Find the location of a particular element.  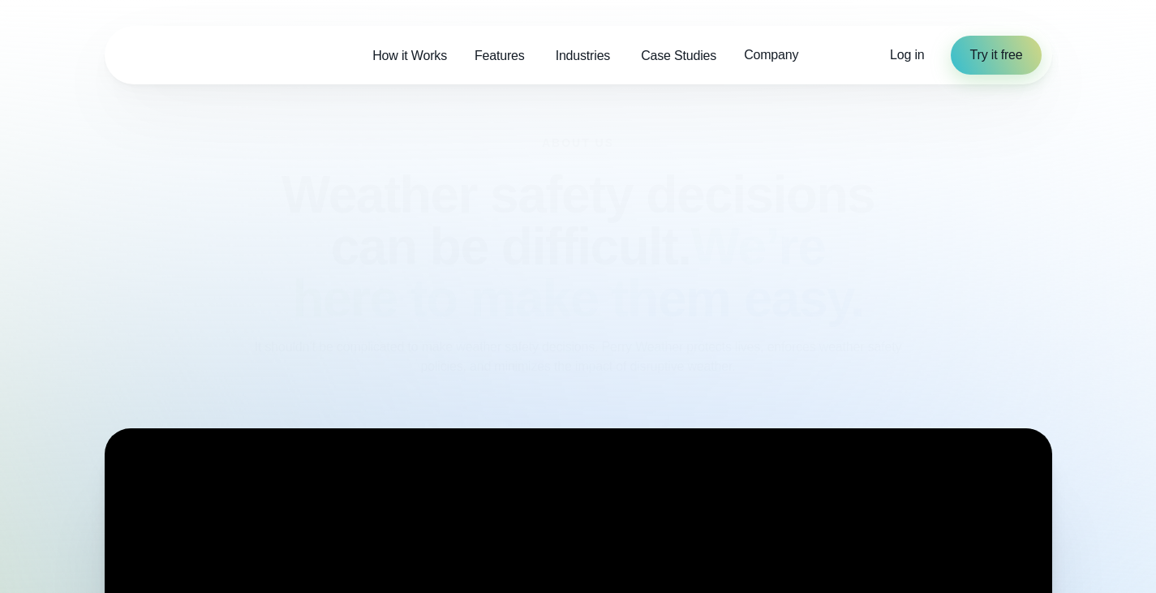

a: Try it free is located at coordinates (997, 55).